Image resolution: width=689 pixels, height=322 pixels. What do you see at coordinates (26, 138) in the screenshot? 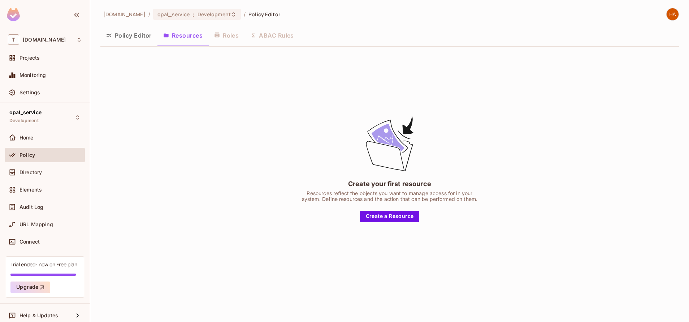
I see `span: Home` at bounding box center [26, 138].